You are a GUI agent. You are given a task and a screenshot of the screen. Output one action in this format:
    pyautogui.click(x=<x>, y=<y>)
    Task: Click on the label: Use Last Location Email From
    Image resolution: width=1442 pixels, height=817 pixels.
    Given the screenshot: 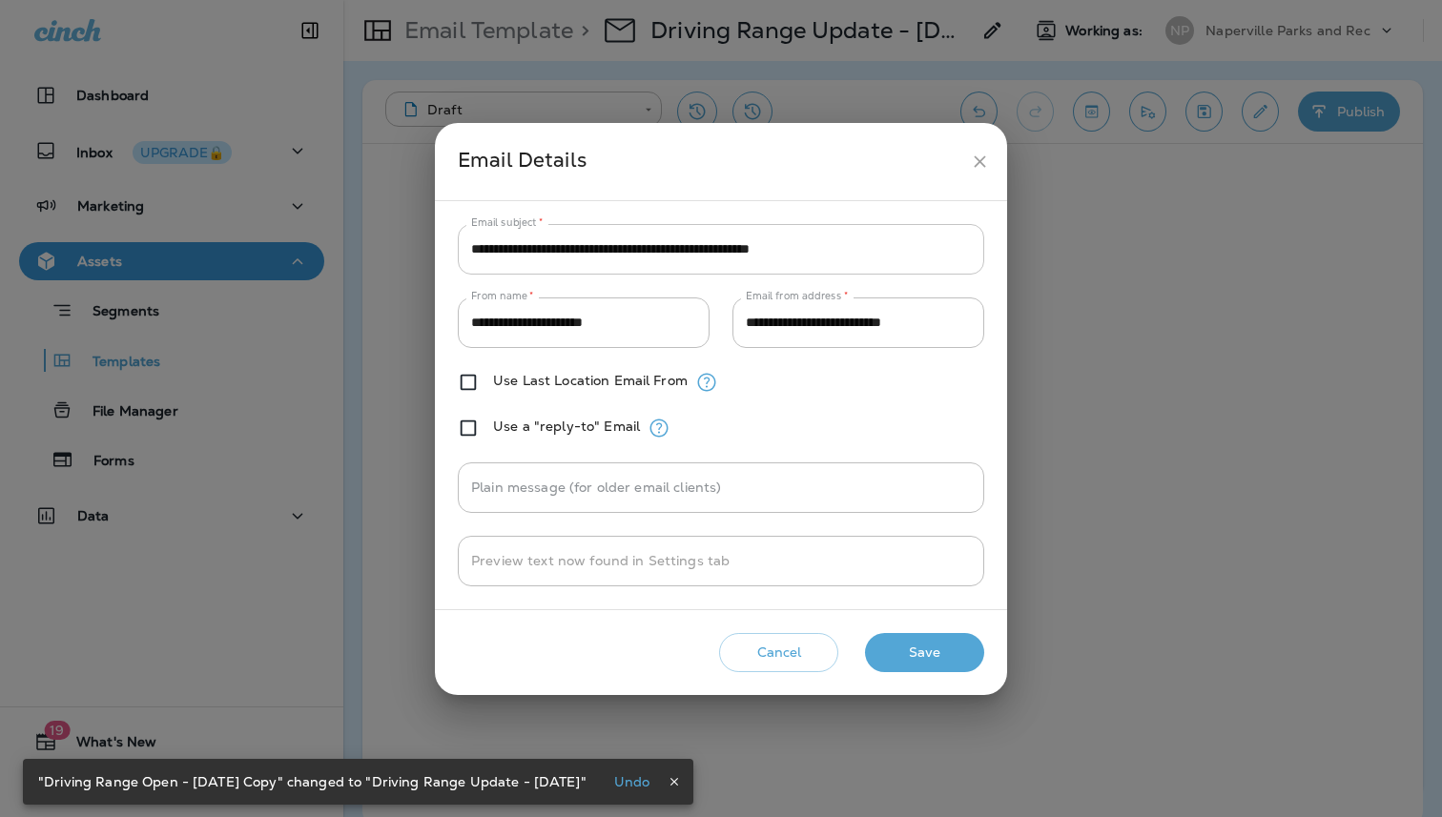 What is the action you would take?
    pyautogui.click(x=590, y=381)
    